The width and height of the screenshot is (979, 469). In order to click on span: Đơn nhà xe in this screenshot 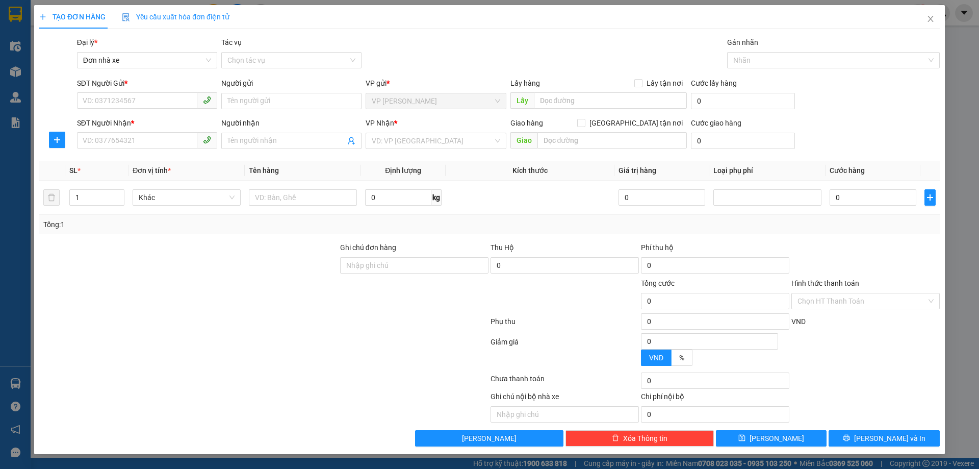, I will do `click(147, 60)`.